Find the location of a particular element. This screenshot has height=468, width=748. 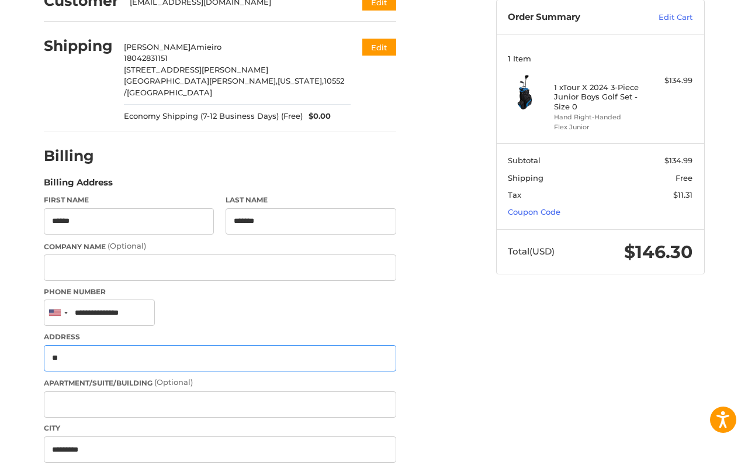

button: Edit is located at coordinates (379, 47).